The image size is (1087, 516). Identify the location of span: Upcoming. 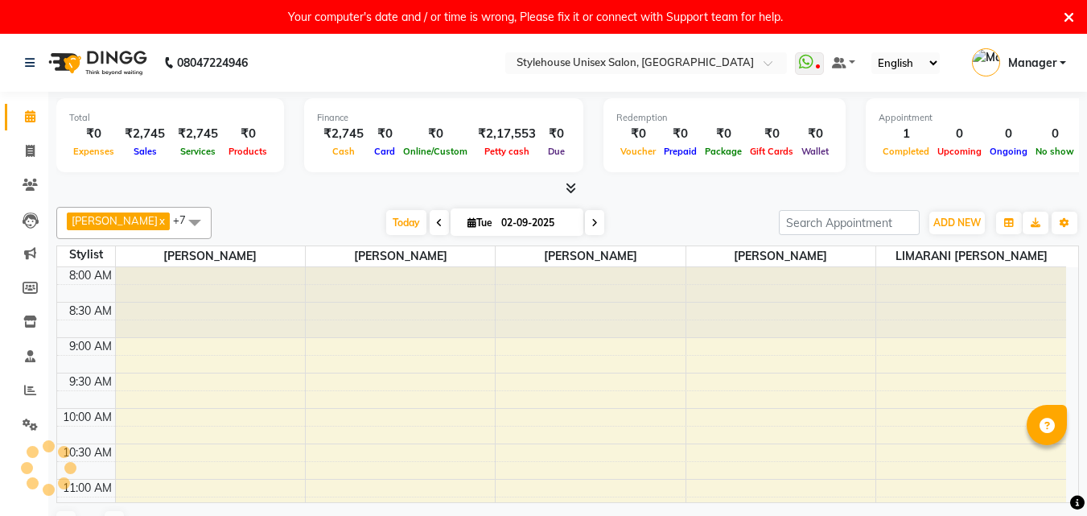
(959, 151).